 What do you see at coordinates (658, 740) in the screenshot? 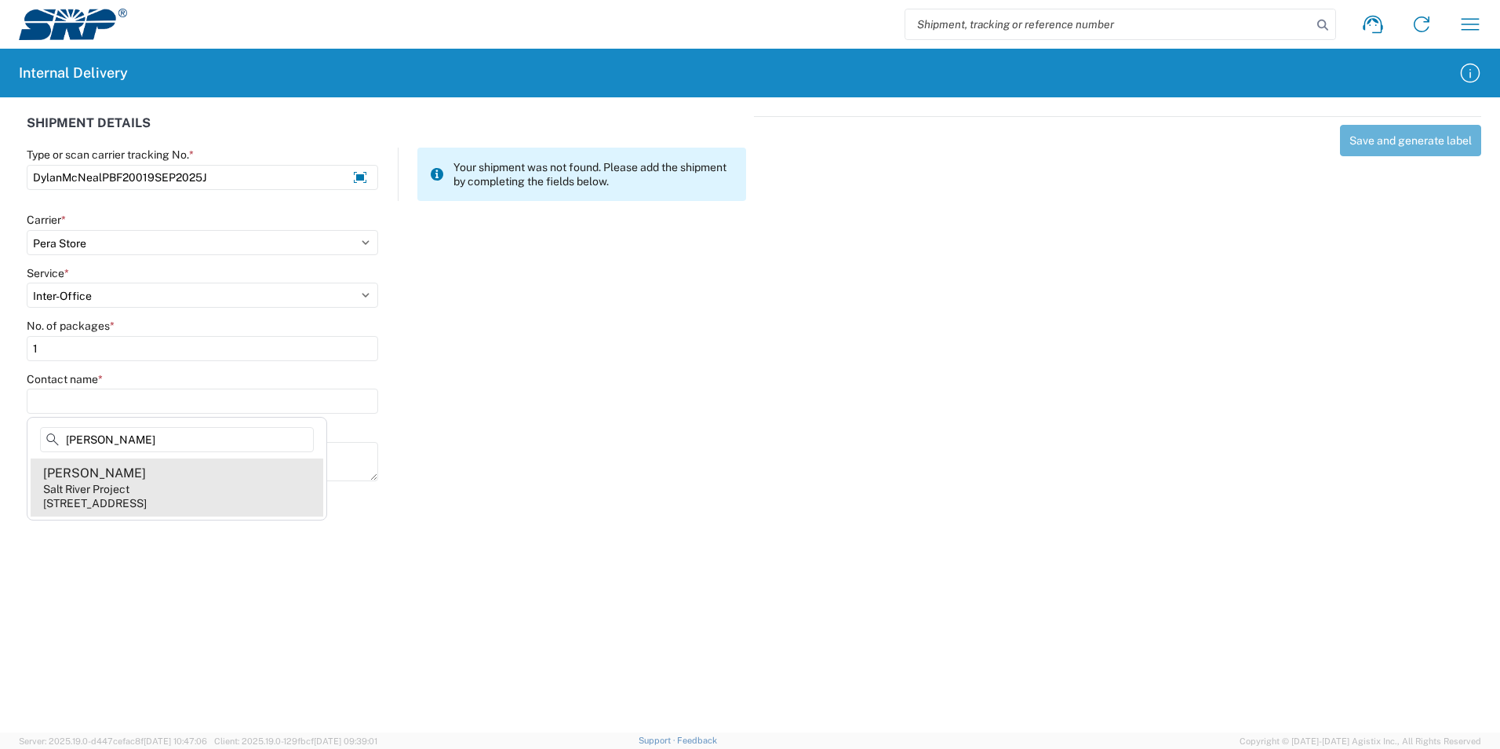
I see `a: Support` at bounding box center [658, 740].